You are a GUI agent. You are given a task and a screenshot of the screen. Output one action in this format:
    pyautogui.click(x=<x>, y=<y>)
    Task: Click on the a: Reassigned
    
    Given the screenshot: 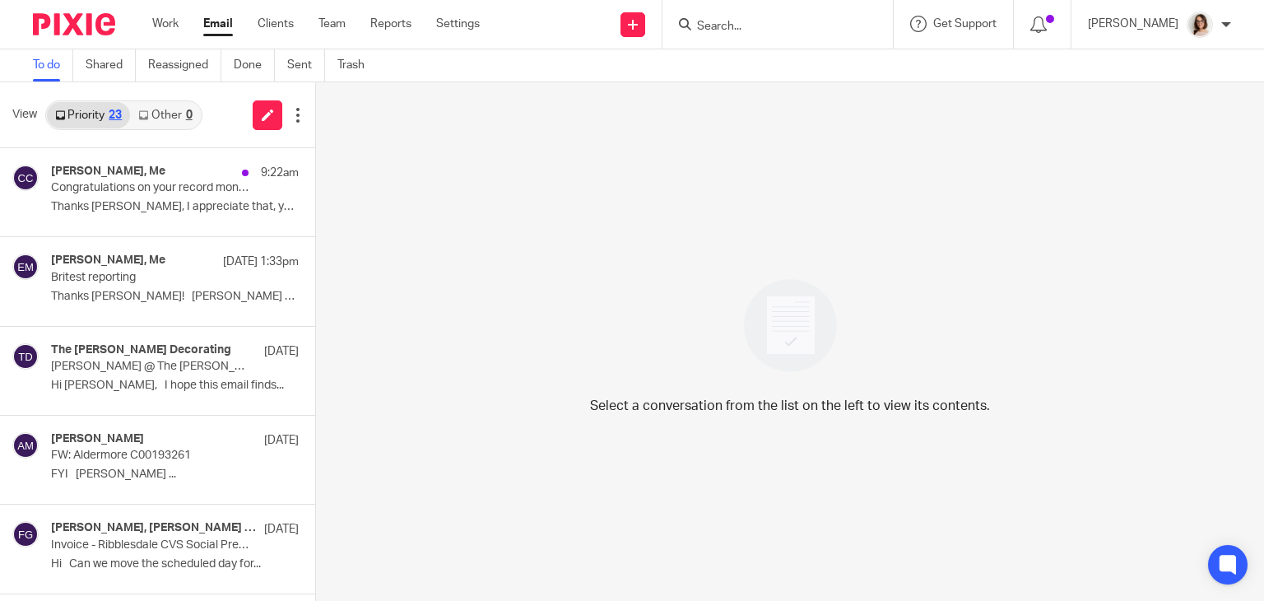 What is the action you would take?
    pyautogui.click(x=184, y=65)
    